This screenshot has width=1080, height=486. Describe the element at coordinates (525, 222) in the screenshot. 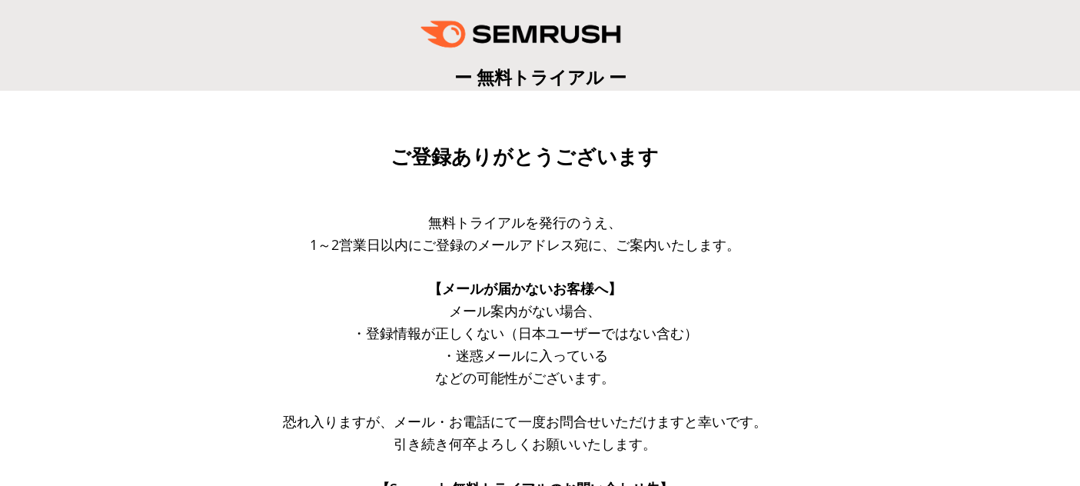

I see `span: 無料トライアルを発行のうえ、` at that location.